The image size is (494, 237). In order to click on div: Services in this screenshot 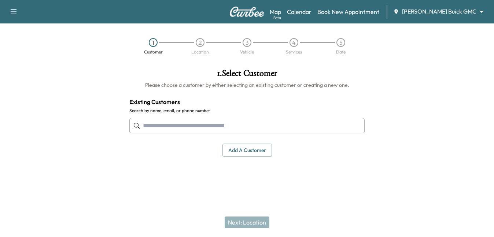, I will do `click(294, 52)`.